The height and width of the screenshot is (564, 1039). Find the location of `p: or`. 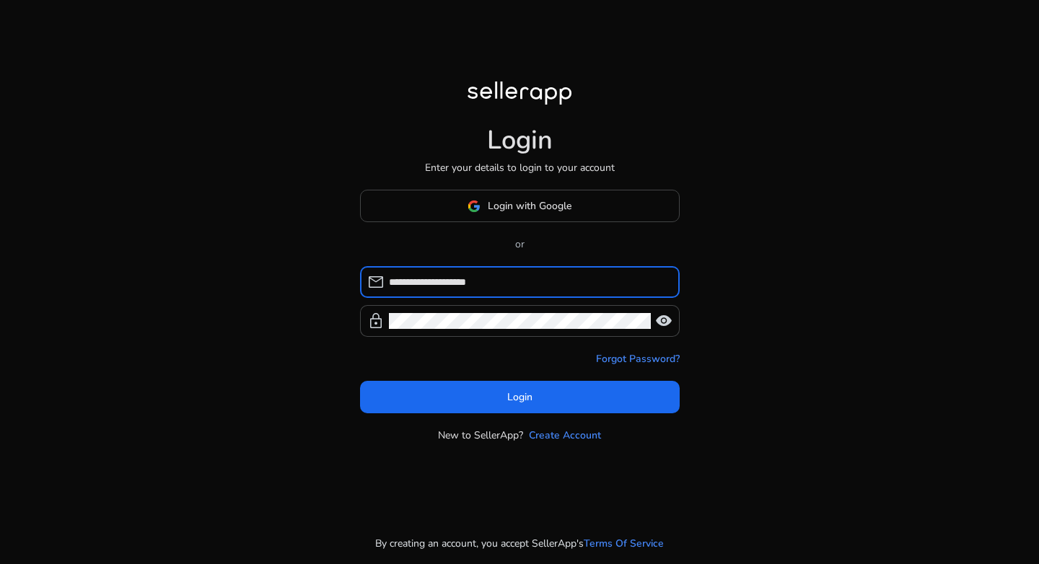

p: or is located at coordinates (520, 244).